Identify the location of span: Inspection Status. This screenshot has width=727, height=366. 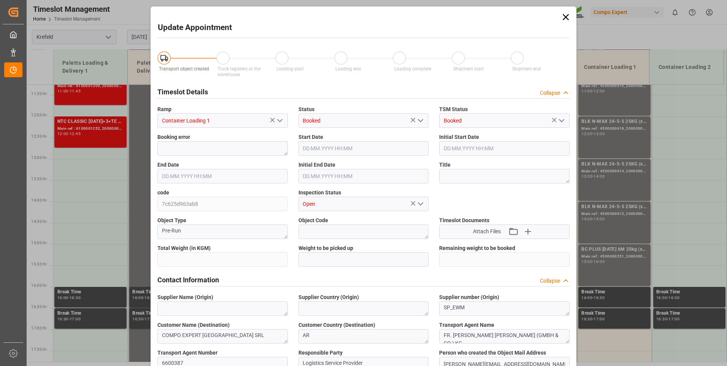
(320, 192).